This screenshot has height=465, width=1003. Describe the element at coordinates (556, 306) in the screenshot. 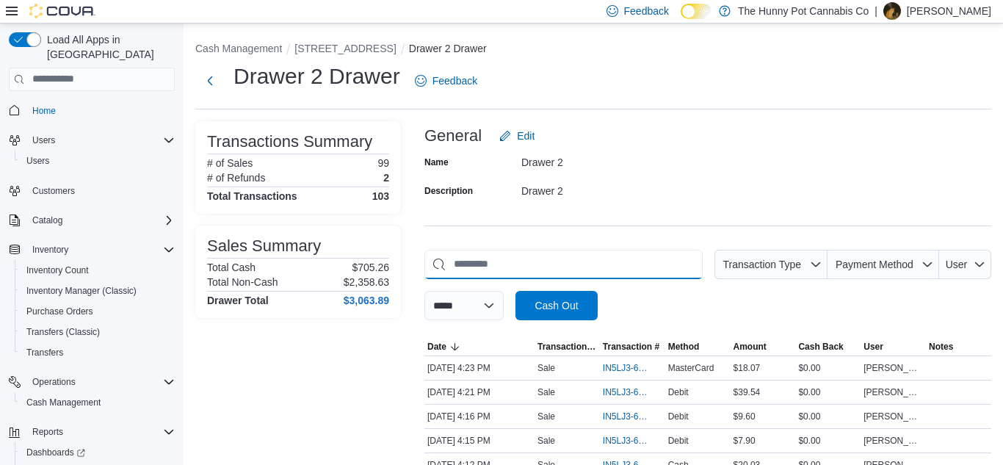

I see `span: Cash Out` at that location.